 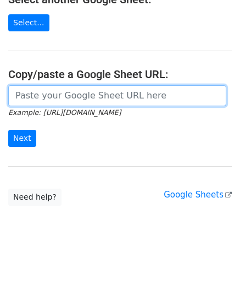 I want to click on a: Need help?, so click(x=35, y=197).